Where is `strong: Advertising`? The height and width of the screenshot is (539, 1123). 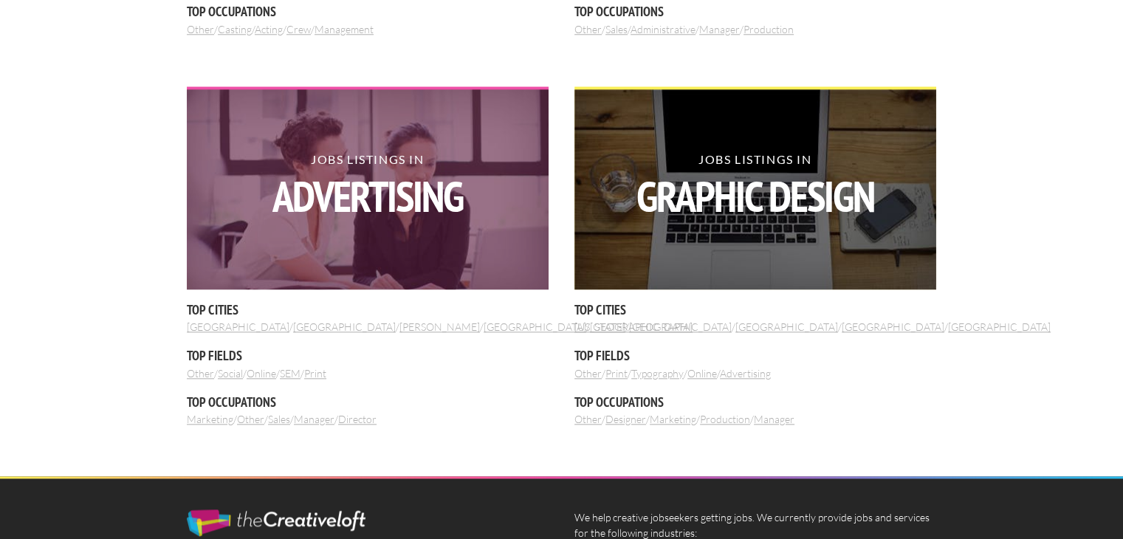
strong: Advertising is located at coordinates (368, 196).